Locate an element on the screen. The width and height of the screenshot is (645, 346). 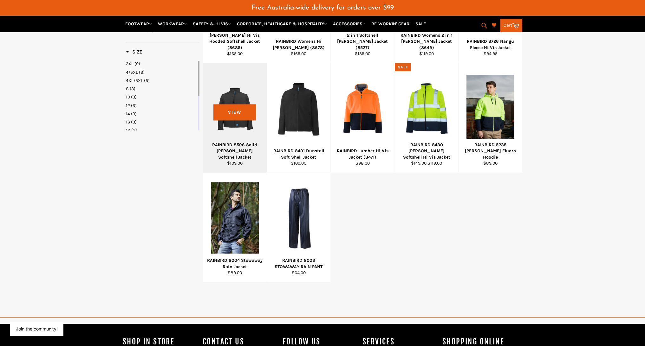
a: 4/5XL is located at coordinates (161, 72).